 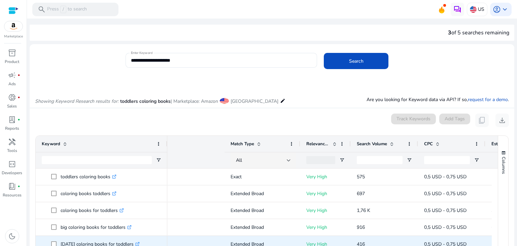 What do you see at coordinates (194, 101) in the screenshot?
I see `span: | Marketplace: Amazon` at bounding box center [194, 101].